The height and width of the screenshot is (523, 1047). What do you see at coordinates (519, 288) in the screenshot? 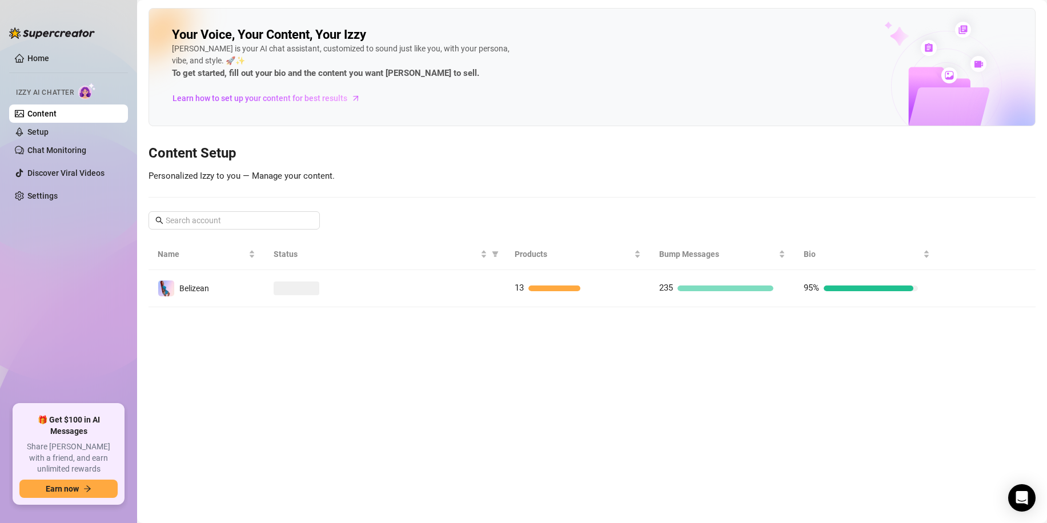
I see `span: 13` at bounding box center [519, 288].